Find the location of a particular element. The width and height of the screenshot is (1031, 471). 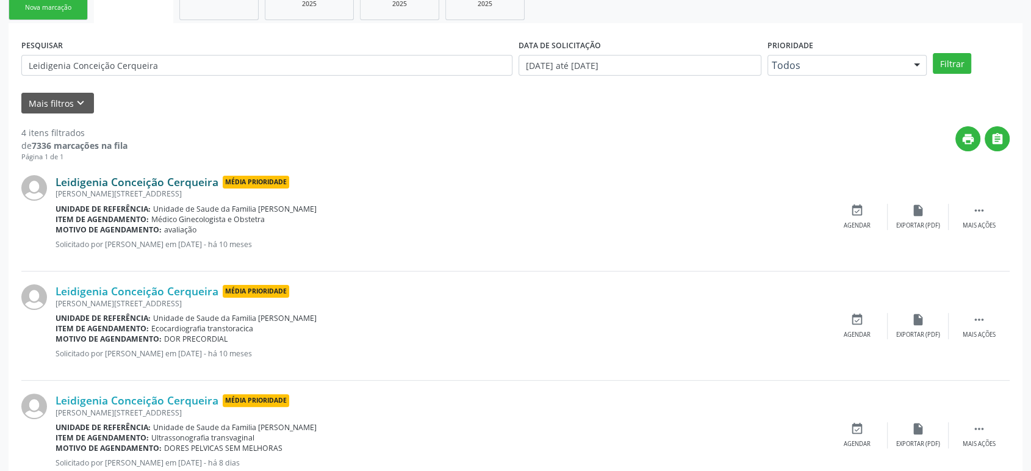

span: Todos is located at coordinates (837, 65).